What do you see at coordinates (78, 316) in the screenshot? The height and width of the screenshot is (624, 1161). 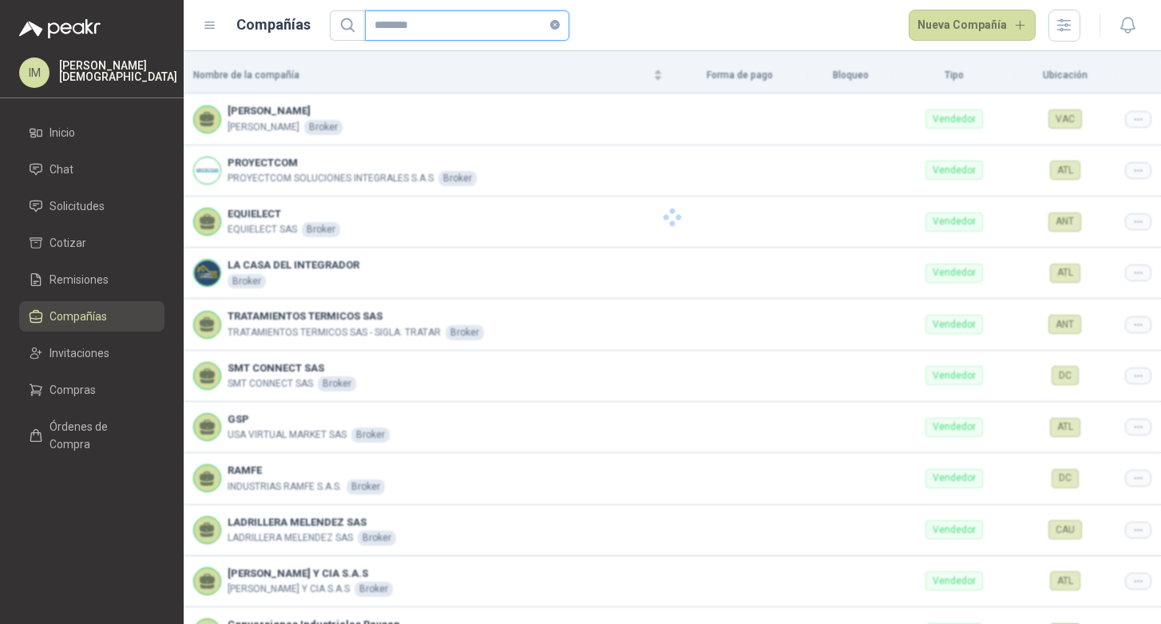 I see `span: Compañías` at bounding box center [78, 316].